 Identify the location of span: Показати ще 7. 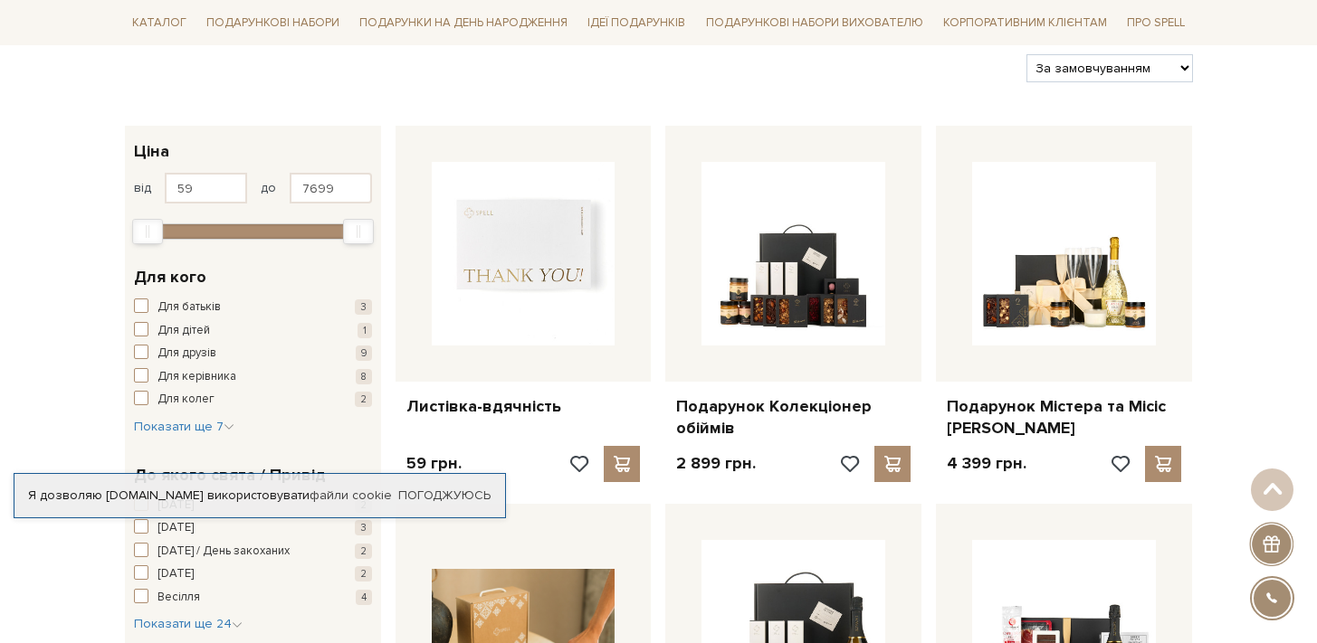
(184, 426).